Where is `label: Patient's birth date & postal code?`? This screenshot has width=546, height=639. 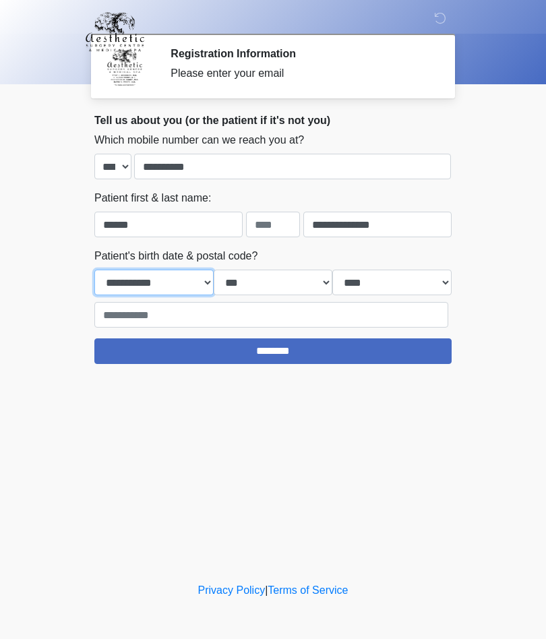
label: Patient's birth date & postal code? is located at coordinates (176, 256).